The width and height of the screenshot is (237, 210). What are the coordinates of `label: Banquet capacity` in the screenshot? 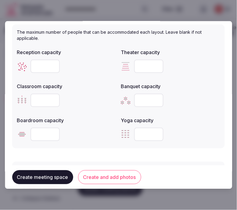 It's located at (170, 86).